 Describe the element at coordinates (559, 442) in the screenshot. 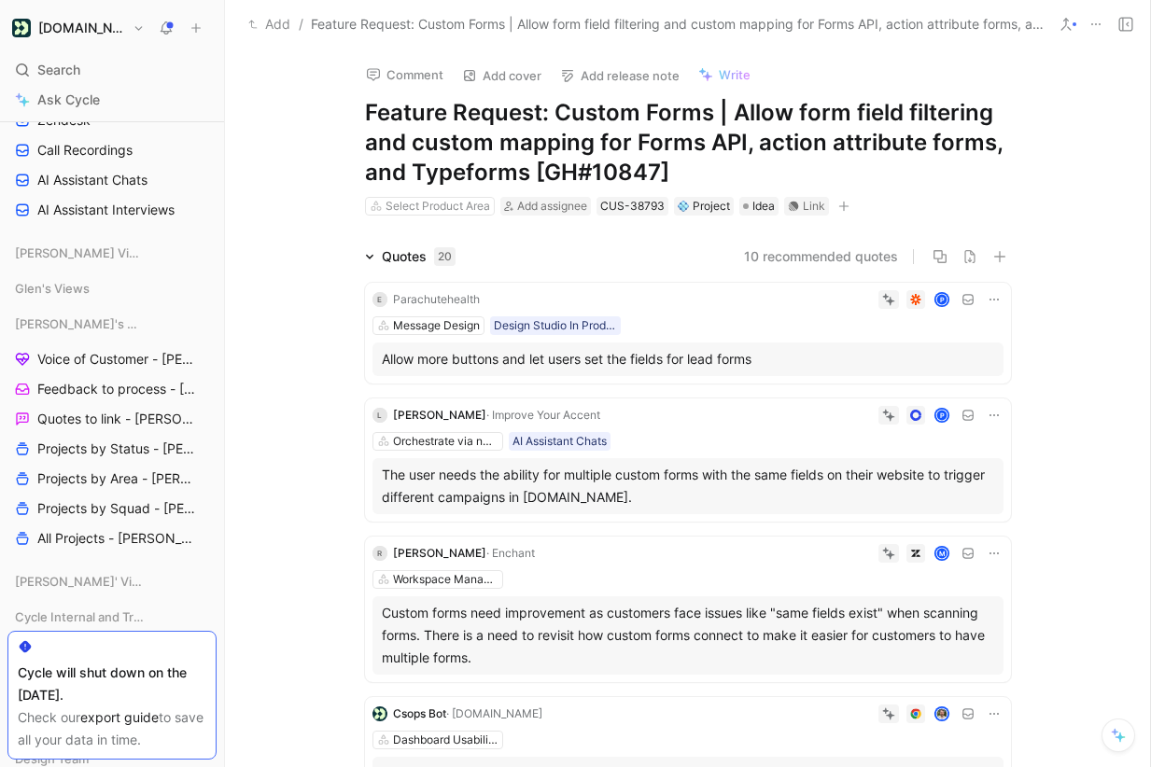

I see `div: AI Assistant Chats` at that location.